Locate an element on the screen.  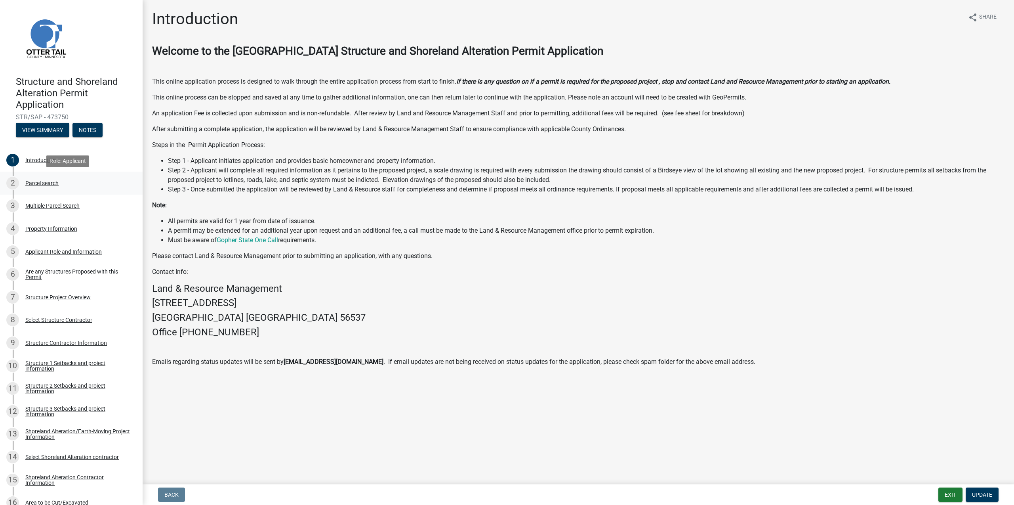
div: Property Information is located at coordinates (51, 229).